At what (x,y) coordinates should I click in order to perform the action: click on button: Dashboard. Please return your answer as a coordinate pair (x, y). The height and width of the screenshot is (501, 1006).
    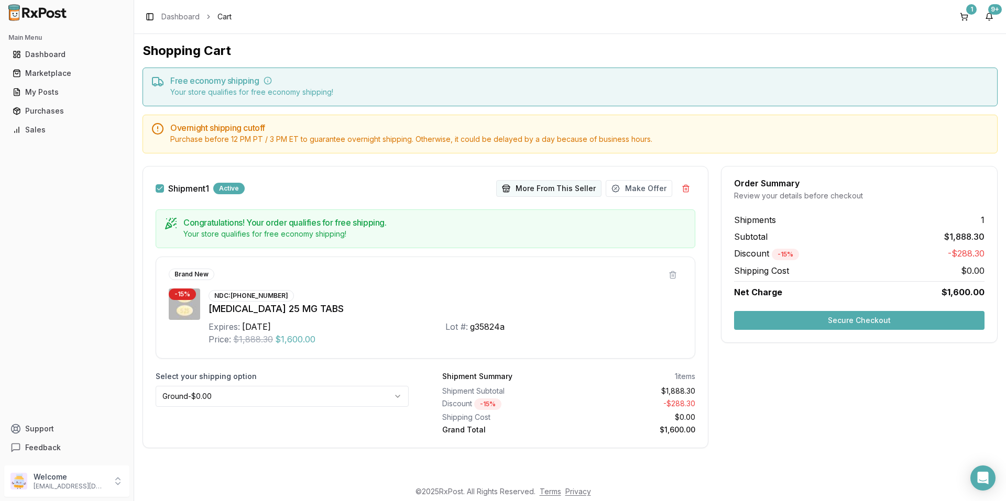
    Looking at the image, I should click on (67, 54).